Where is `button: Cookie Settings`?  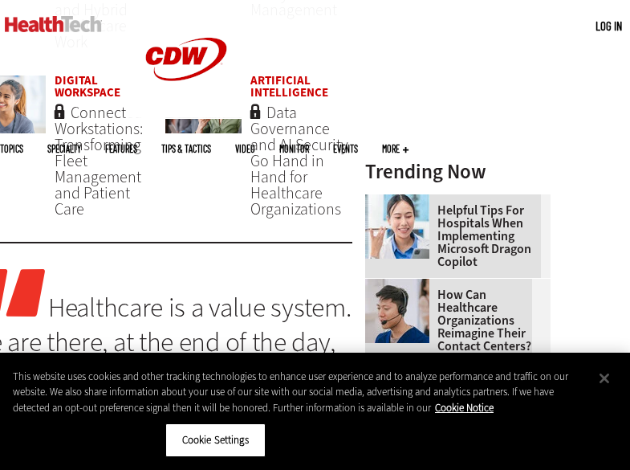
button: Cookie Settings is located at coordinates (215, 440).